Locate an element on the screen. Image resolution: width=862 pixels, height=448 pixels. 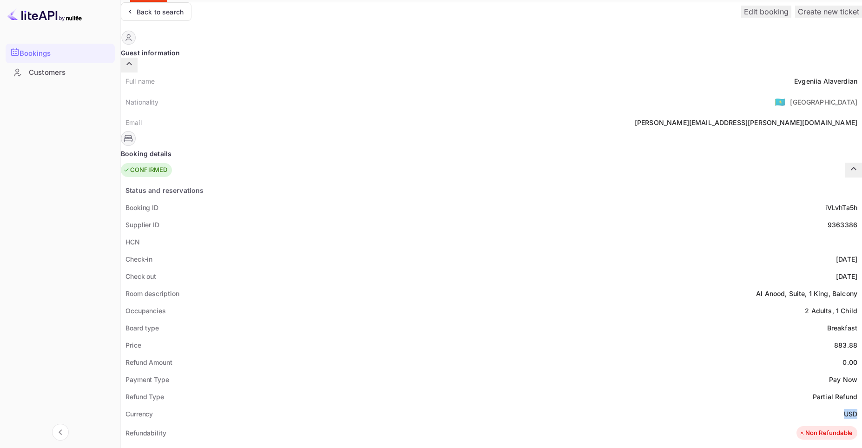
button: Edit booking is located at coordinates (766, 12).